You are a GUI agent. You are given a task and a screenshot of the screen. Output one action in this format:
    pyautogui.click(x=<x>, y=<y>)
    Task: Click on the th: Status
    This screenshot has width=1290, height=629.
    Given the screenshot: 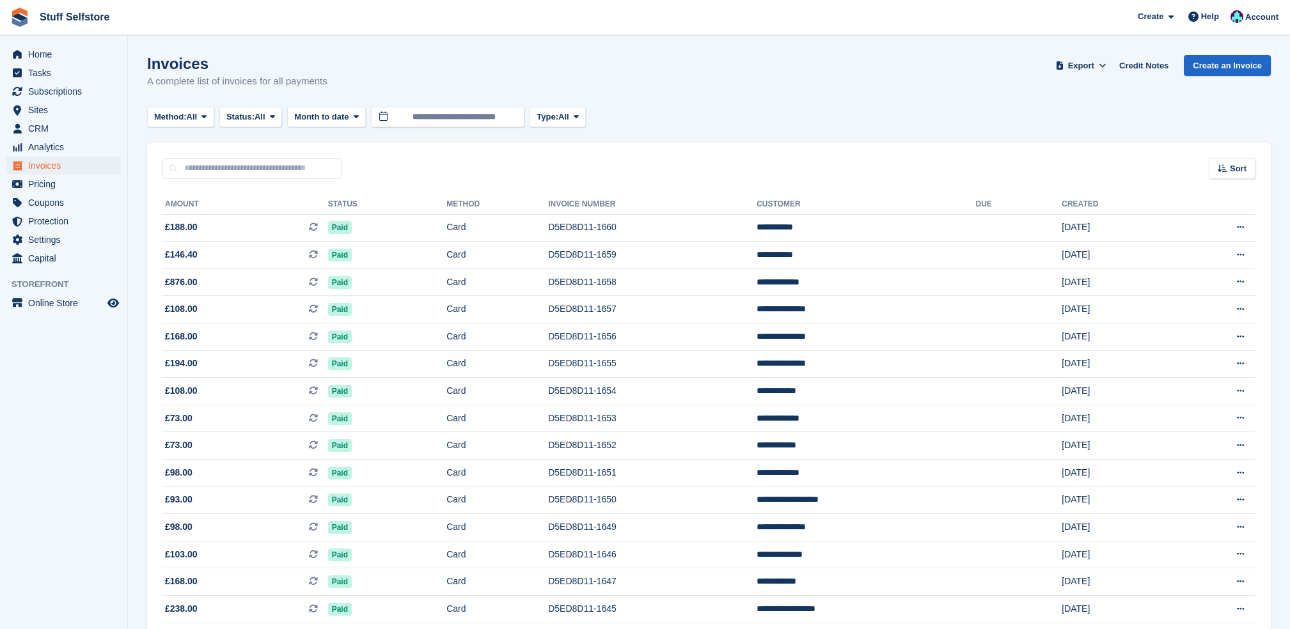 What is the action you would take?
    pyautogui.click(x=387, y=205)
    